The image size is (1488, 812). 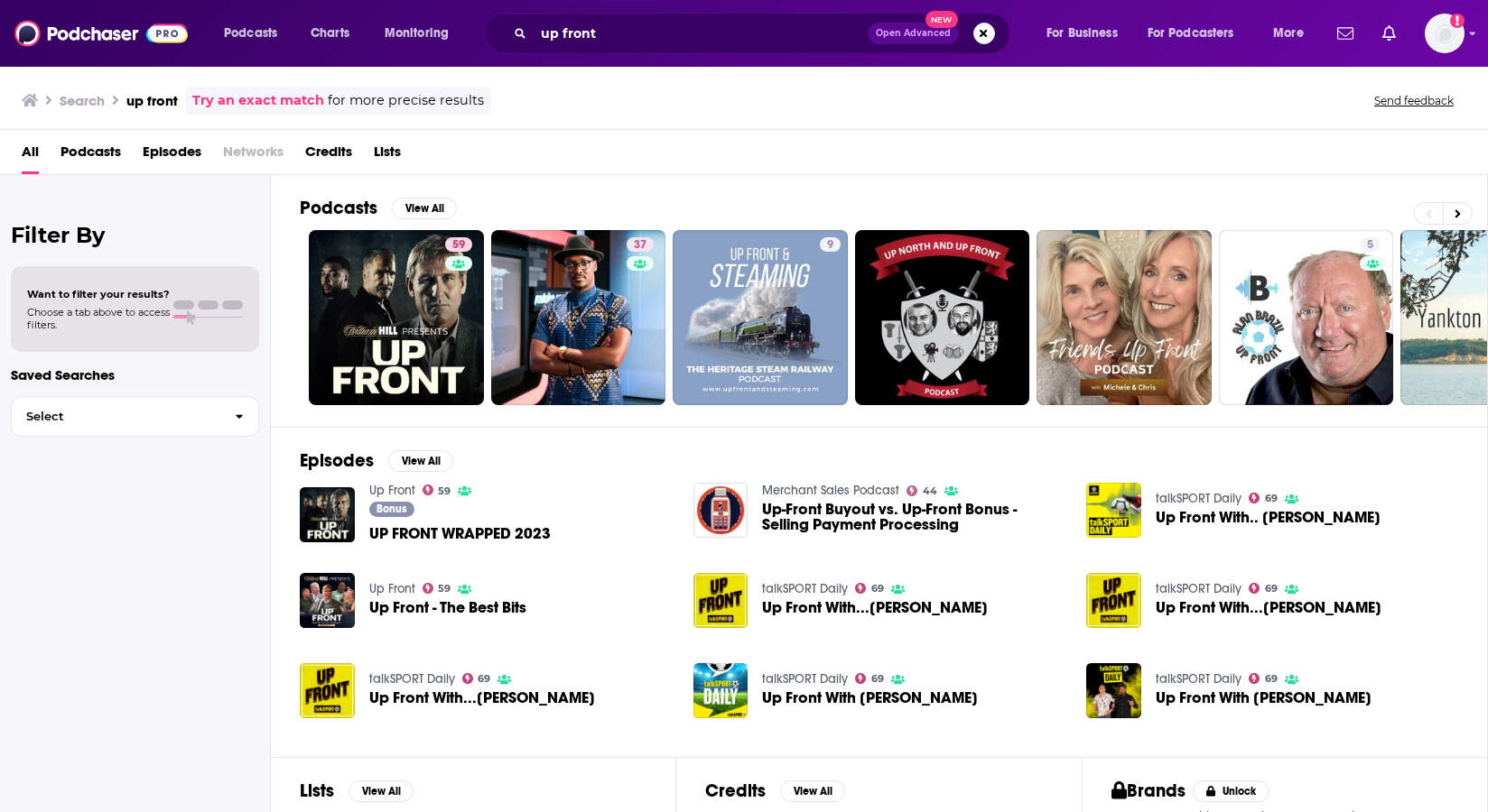 I want to click on img: Up-Front Buyout vs. Up-Front Bonus - Selling Payment Processing, so click(x=720, y=510).